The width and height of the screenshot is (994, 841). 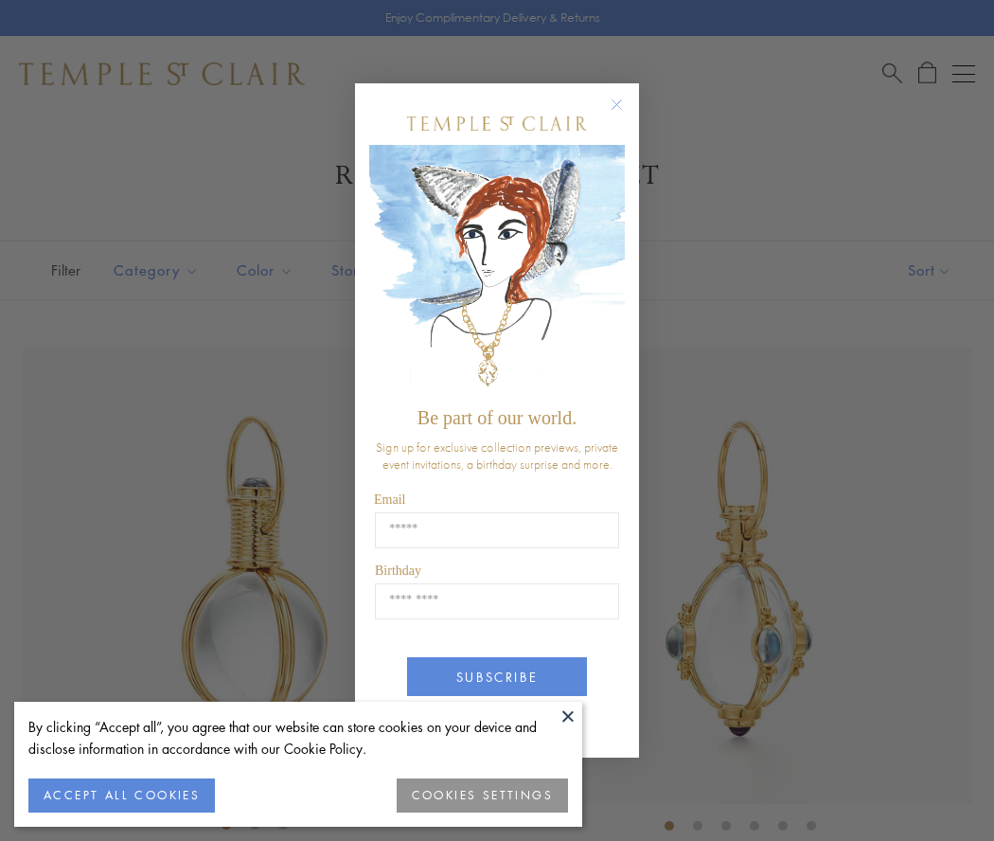 What do you see at coordinates (497, 123) in the screenshot?
I see `img: Temple St. Clair` at bounding box center [497, 123].